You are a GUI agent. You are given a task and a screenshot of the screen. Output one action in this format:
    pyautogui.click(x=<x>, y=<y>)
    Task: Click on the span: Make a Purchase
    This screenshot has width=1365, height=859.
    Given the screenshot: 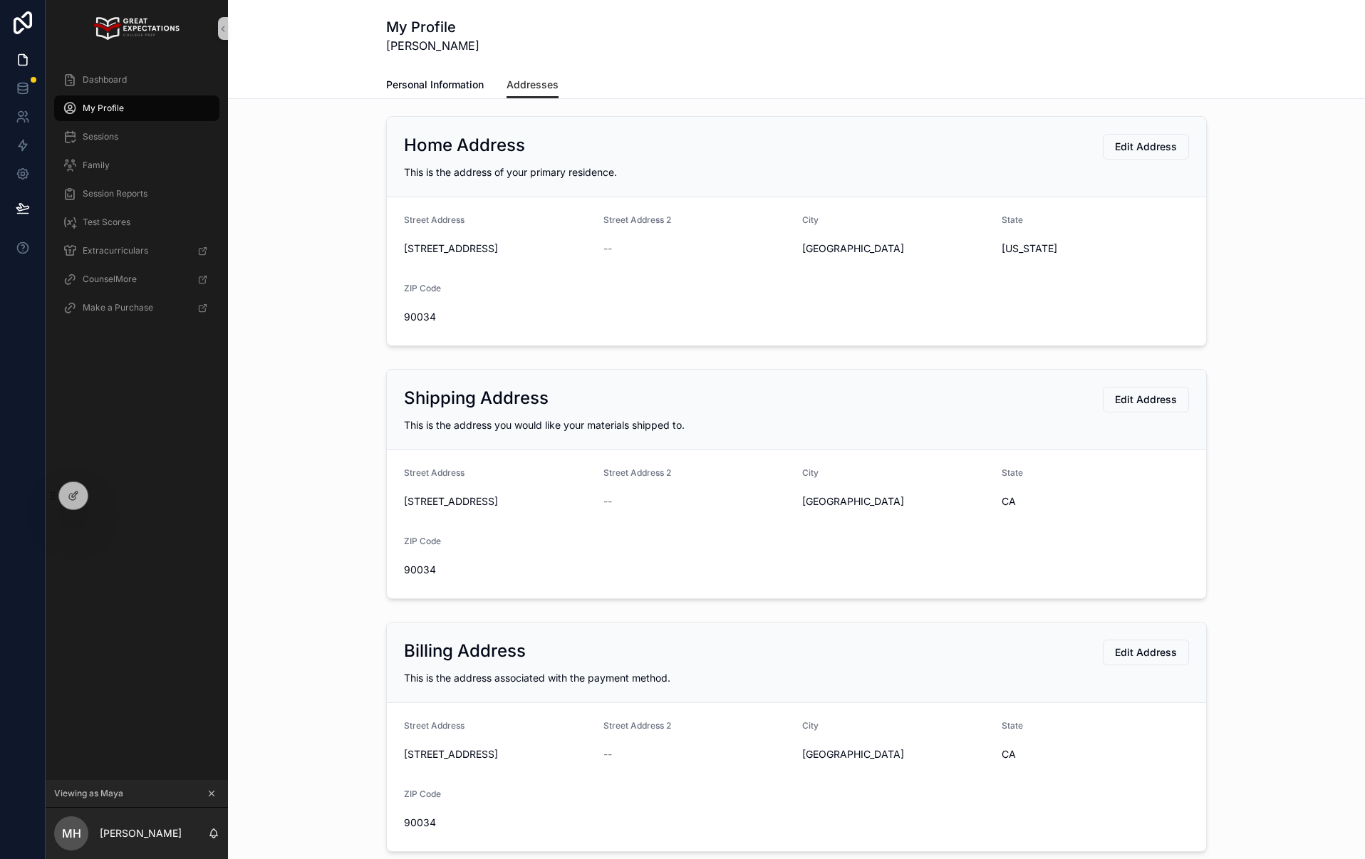 What is the action you would take?
    pyautogui.click(x=118, y=308)
    